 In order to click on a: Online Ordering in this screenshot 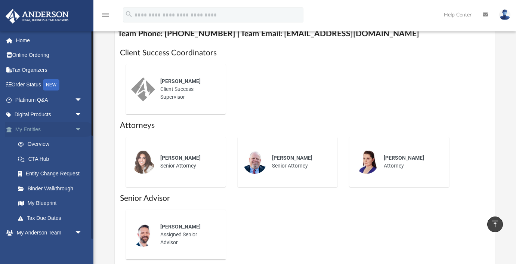, I will do `click(49, 55)`.